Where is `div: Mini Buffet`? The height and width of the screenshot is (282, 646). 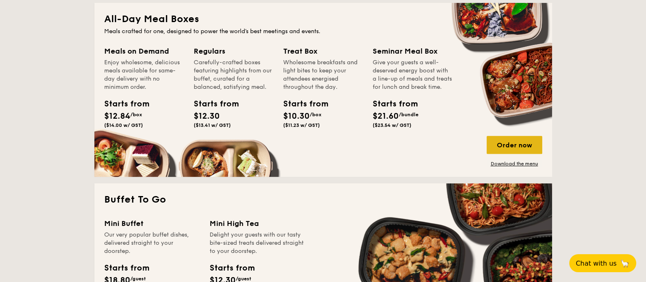
div: Mini Buffet is located at coordinates (152, 223).